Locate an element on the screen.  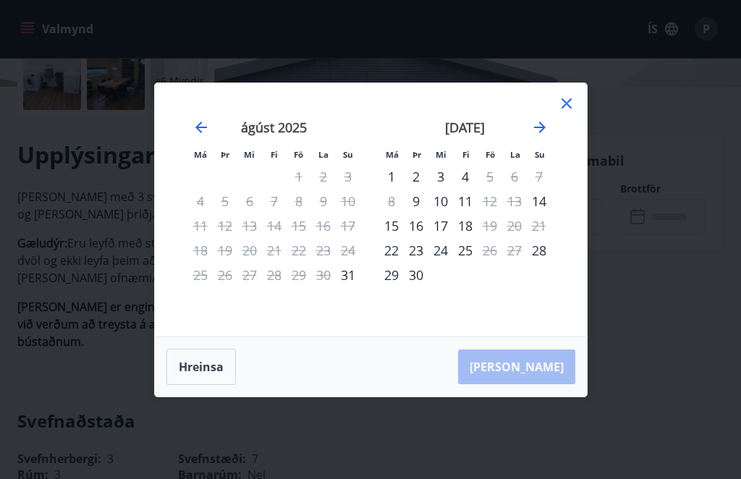
td: Not available. föstudagur, 22. ágúst 2025 is located at coordinates (299, 250).